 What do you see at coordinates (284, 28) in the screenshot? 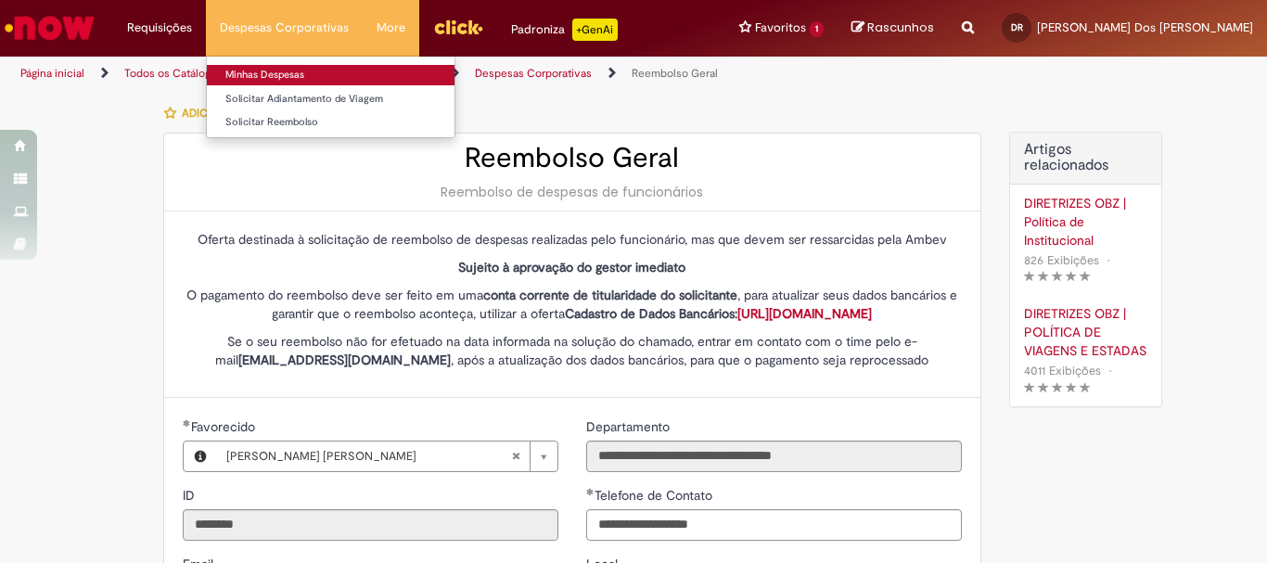
I see `span: Despesas Corporativas` at bounding box center [284, 28].